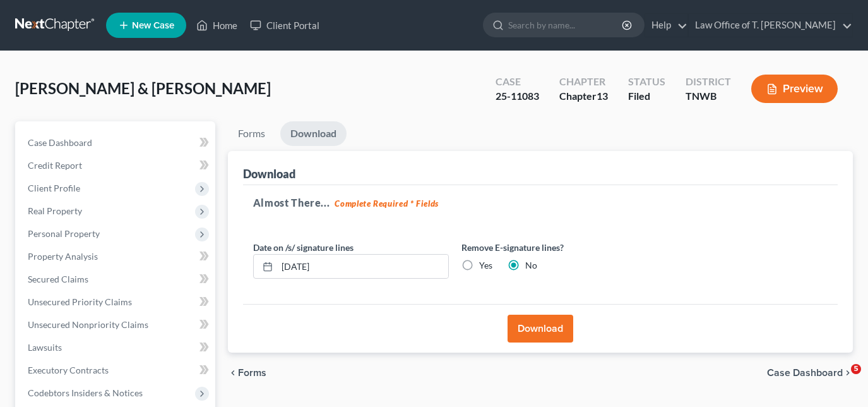 The image size is (868, 407). Describe the element at coordinates (647, 81) in the screenshot. I see `div: Status` at that location.